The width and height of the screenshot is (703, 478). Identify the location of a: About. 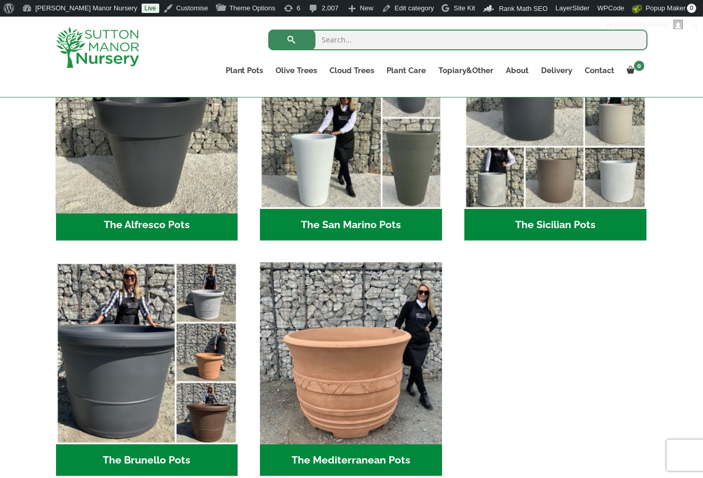
(517, 71).